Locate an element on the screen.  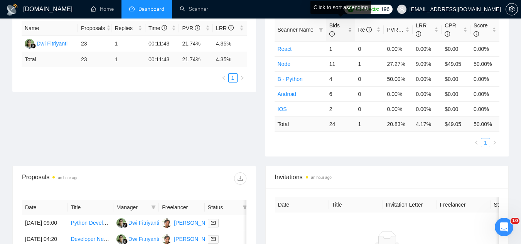
th: Invitation Letter is located at coordinates (410, 205).